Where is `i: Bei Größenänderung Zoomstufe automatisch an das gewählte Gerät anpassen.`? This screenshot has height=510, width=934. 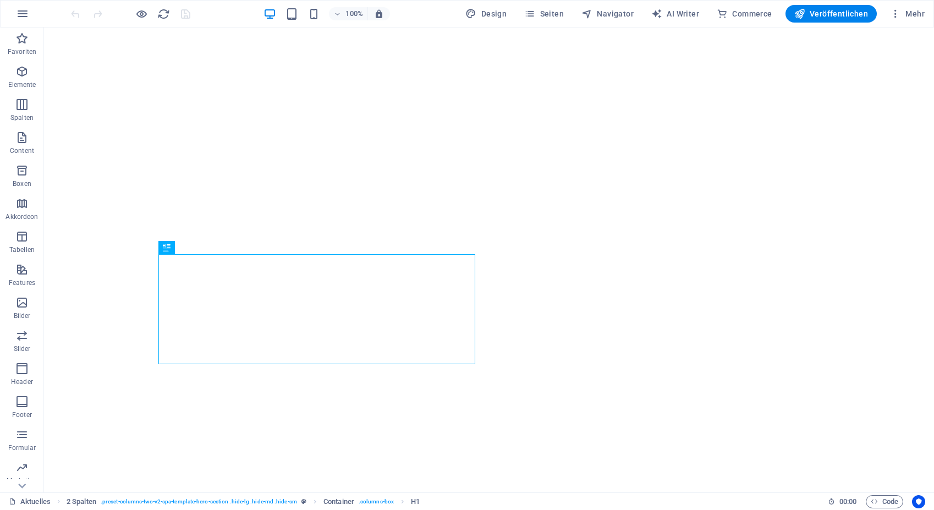 i: Bei Größenänderung Zoomstufe automatisch an das gewählte Gerät anpassen. is located at coordinates (379, 14).